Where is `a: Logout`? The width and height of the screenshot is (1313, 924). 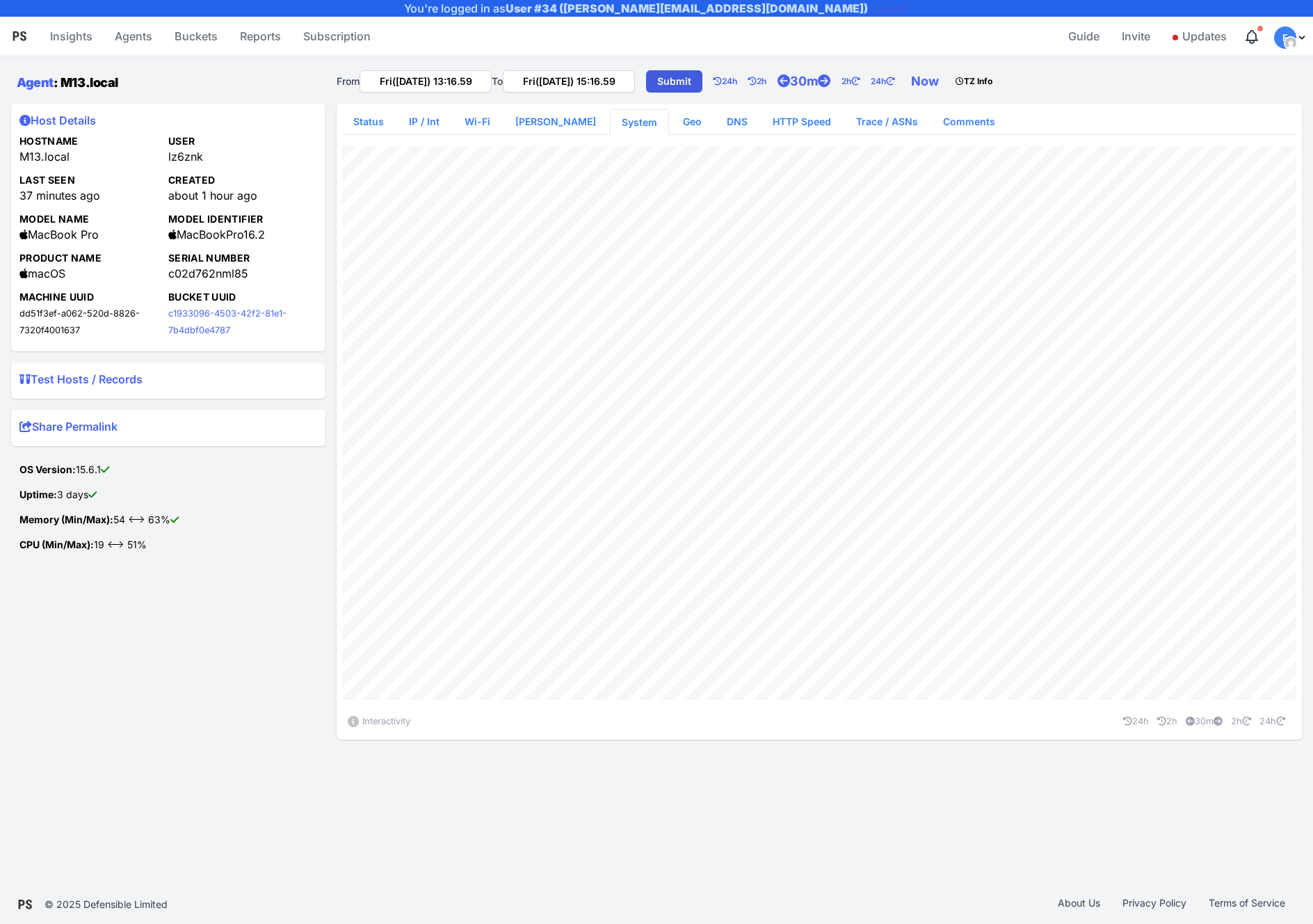 a: Logout is located at coordinates (890, 9).